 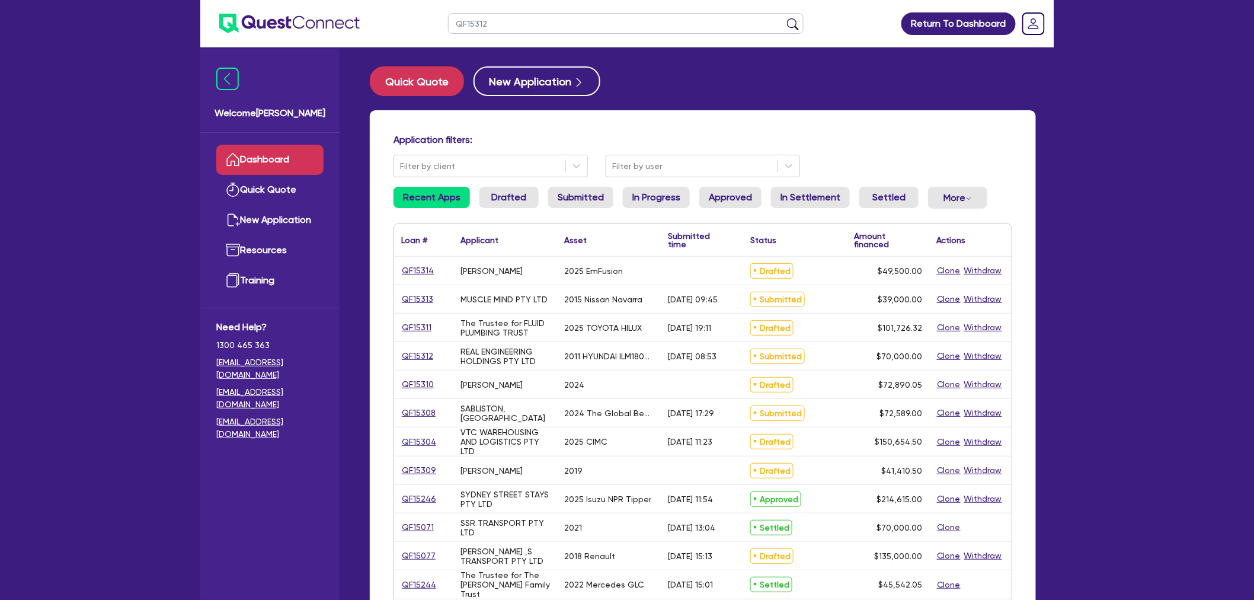 I want to click on a: QF15077, so click(x=418, y=555).